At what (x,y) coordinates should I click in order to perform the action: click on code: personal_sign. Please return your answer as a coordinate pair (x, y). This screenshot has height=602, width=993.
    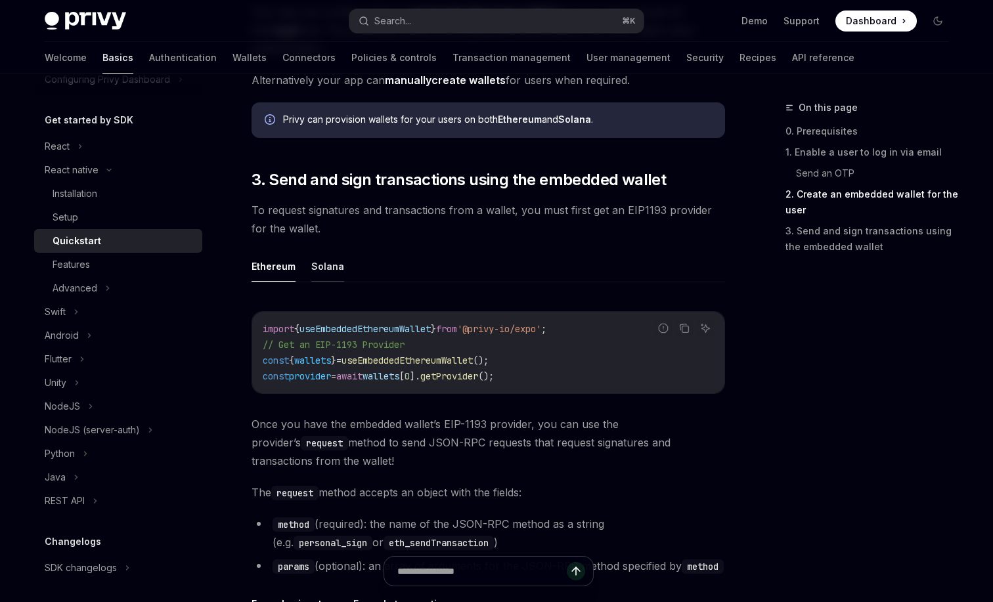
    Looking at the image, I should click on (333, 543).